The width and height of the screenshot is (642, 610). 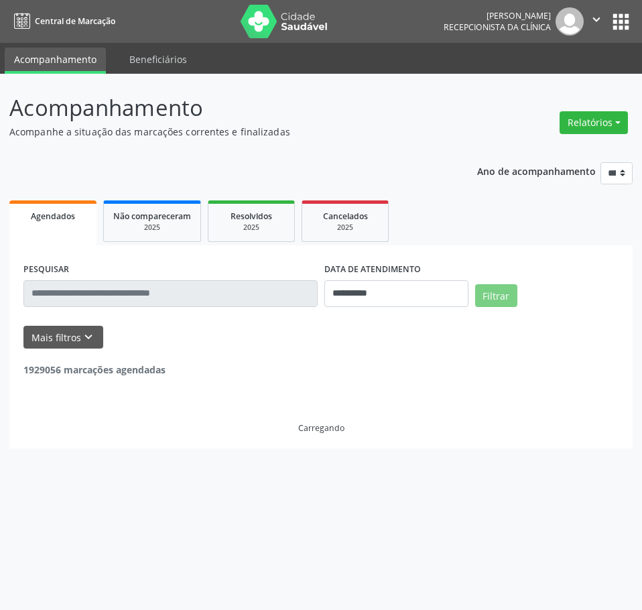 What do you see at coordinates (372, 269) in the screenshot?
I see `label: DATA DE ATENDIMENTO` at bounding box center [372, 269].